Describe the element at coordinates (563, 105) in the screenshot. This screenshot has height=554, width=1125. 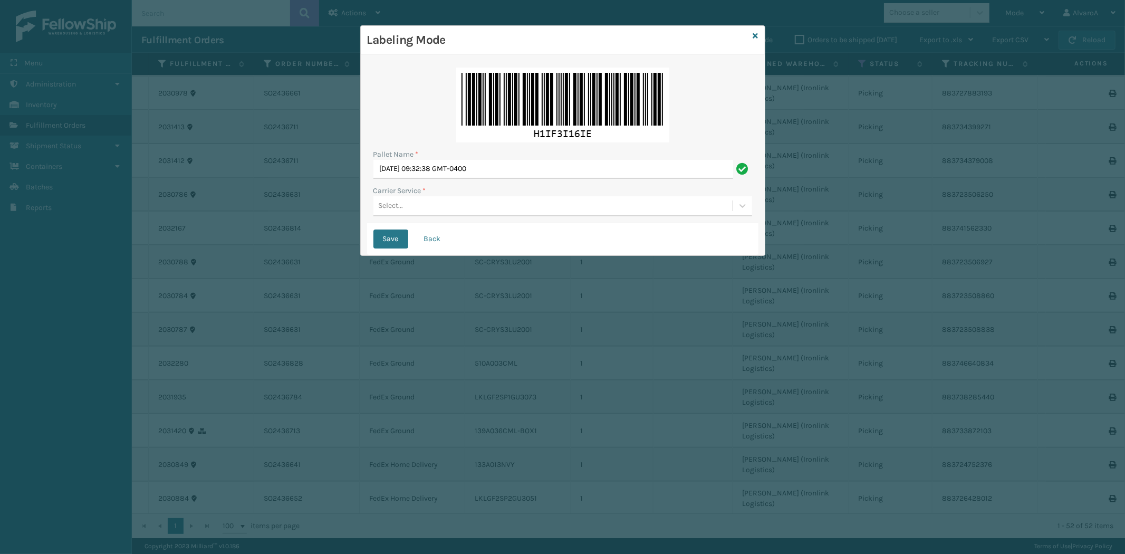
I see `img: sw9ctgAAAAZJREFUAwAK9LJyA+qMLAAAAABJRU5ErkJggg==` at that location.